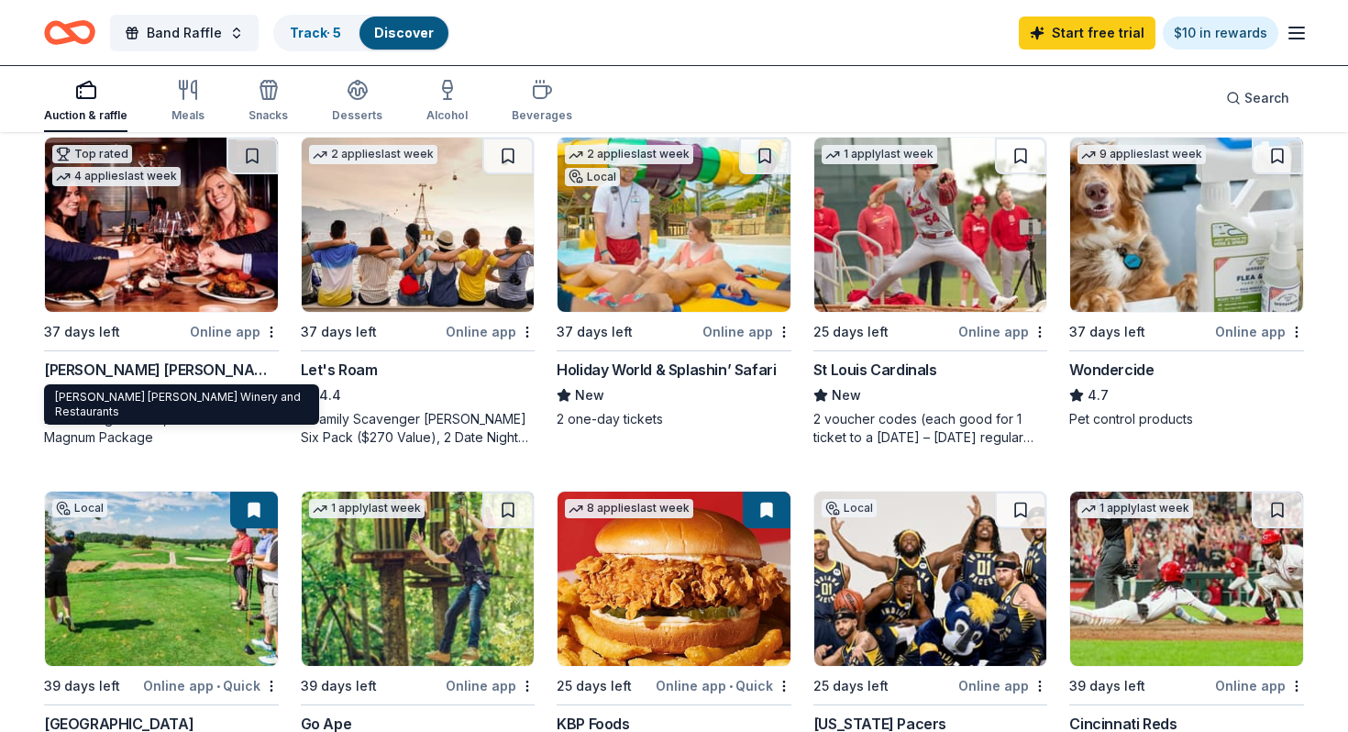 This screenshot has width=1348, height=732. What do you see at coordinates (161, 225) in the screenshot?
I see `img: Image for Cooper's Hawk Winery and Restaurants` at bounding box center [161, 225].